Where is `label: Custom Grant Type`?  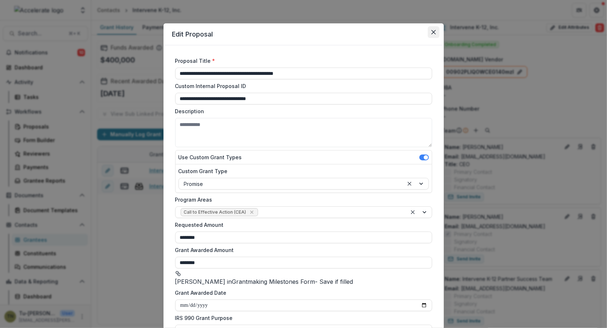 label: Custom Grant Type is located at coordinates (302, 171).